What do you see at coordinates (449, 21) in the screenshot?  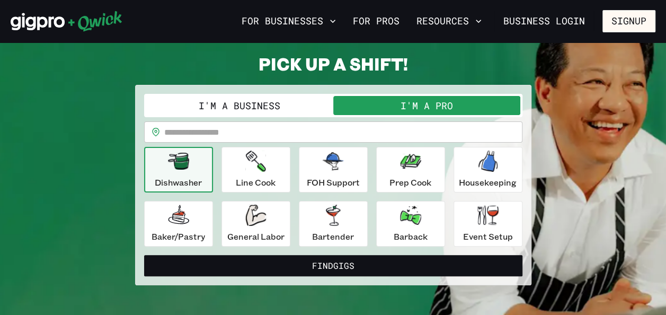 I see `button: Resources` at bounding box center [449, 21].